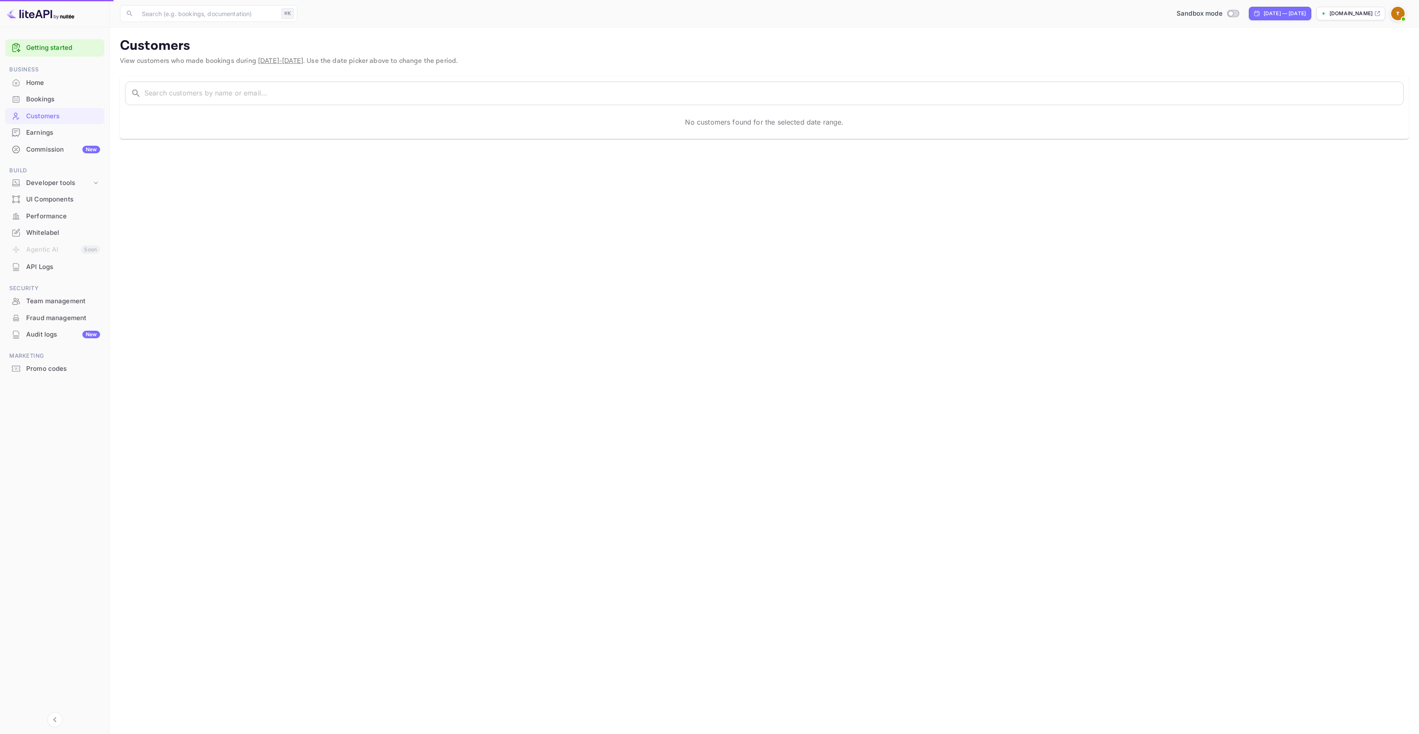 This screenshot has width=1419, height=734. I want to click on a: Performance, so click(54, 216).